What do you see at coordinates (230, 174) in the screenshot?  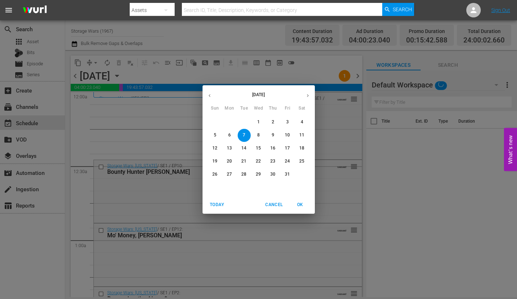 I see `button: 27` at bounding box center [230, 174].